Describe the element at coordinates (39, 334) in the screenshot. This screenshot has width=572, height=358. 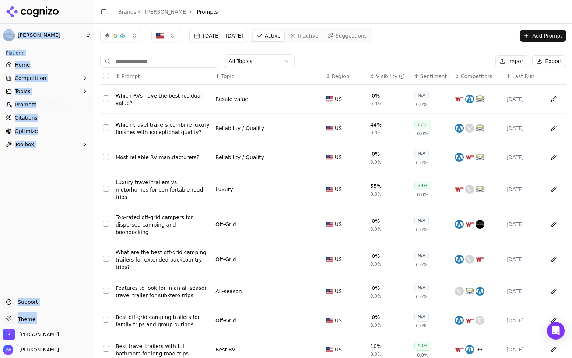
I see `span: Bowlus` at that location.